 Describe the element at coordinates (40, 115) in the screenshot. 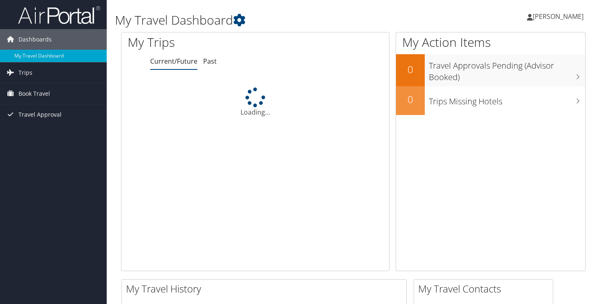

I see `span: Travel Approval` at that location.